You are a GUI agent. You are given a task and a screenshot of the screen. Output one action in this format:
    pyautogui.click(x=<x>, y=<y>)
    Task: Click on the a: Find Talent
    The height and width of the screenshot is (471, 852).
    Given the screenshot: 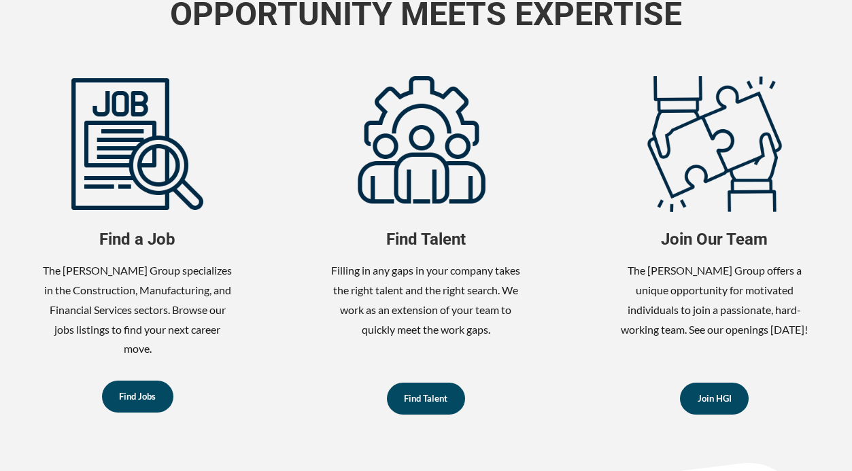 What is the action you would take?
    pyautogui.click(x=426, y=399)
    